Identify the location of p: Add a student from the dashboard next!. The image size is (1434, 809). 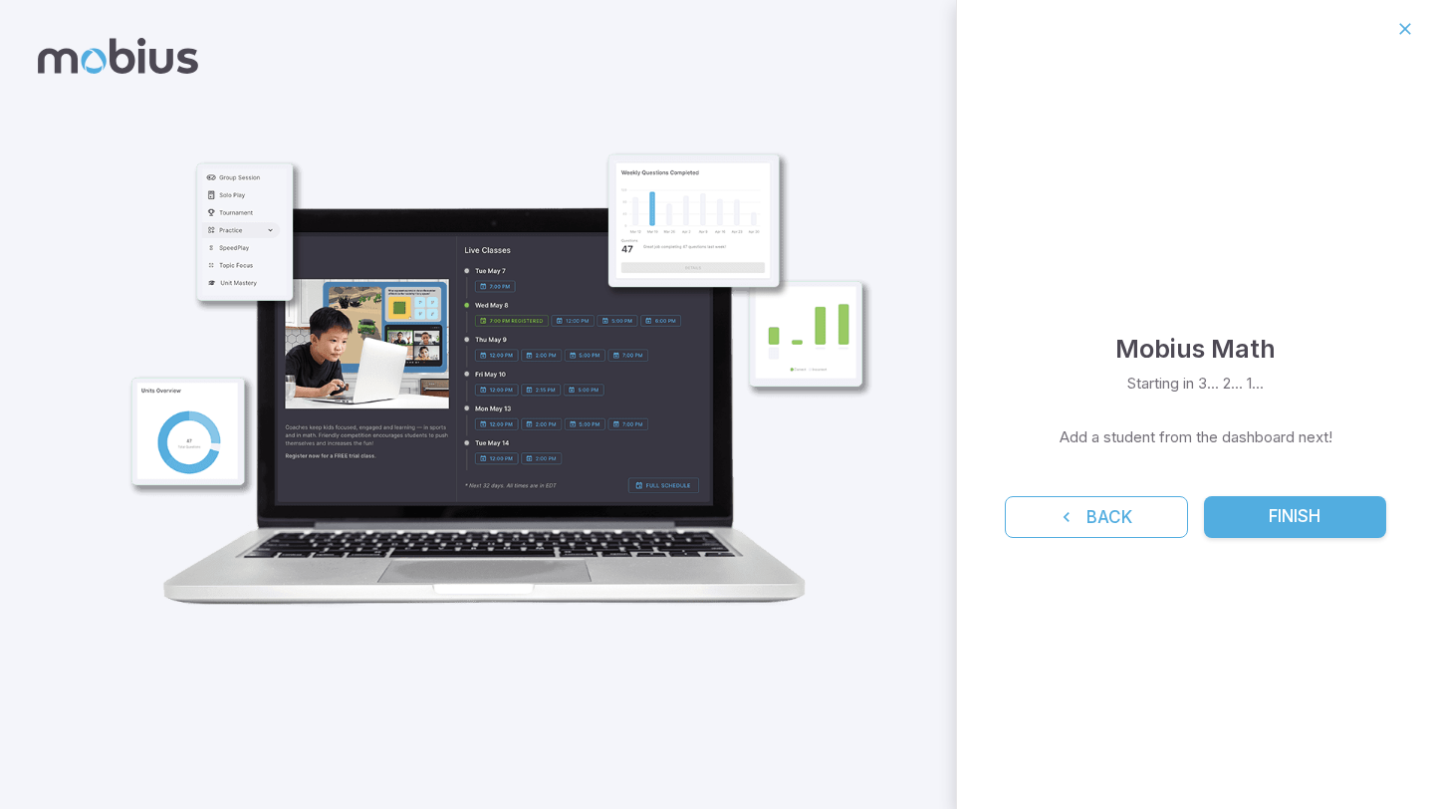
(1196, 437).